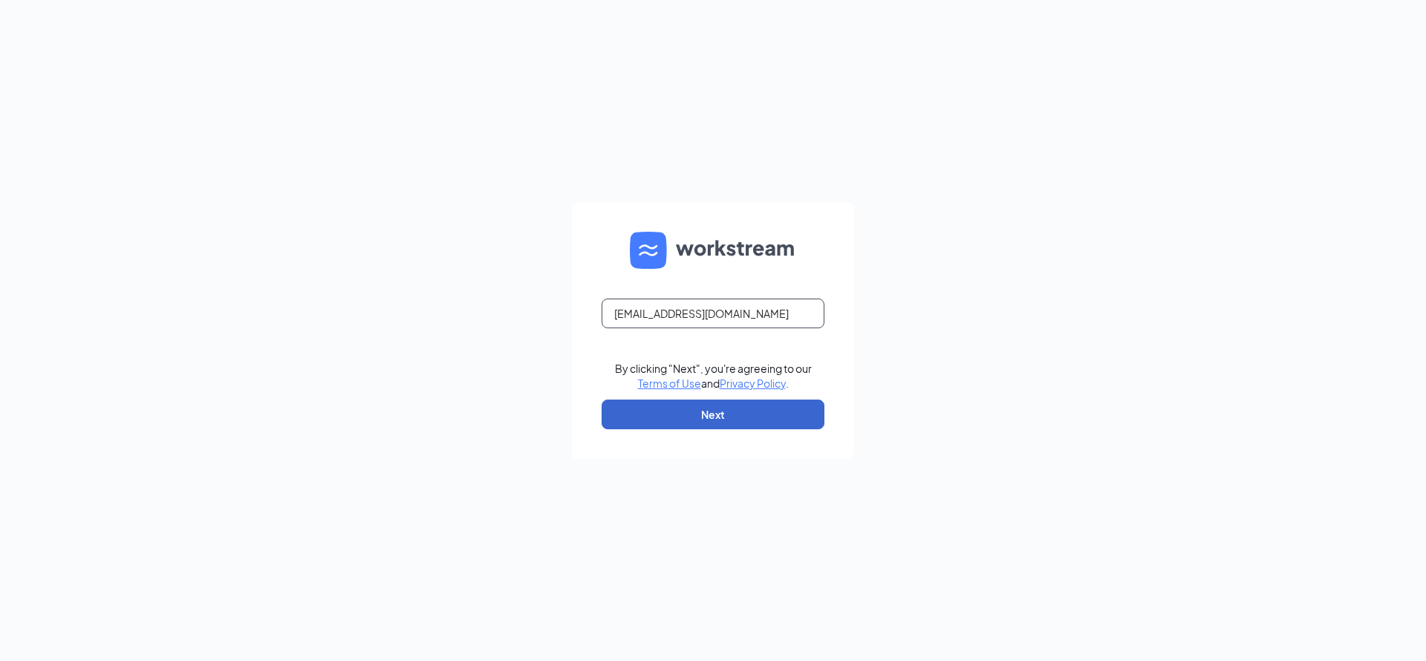 This screenshot has height=661, width=1426. I want to click on input: Email, so click(713, 313).